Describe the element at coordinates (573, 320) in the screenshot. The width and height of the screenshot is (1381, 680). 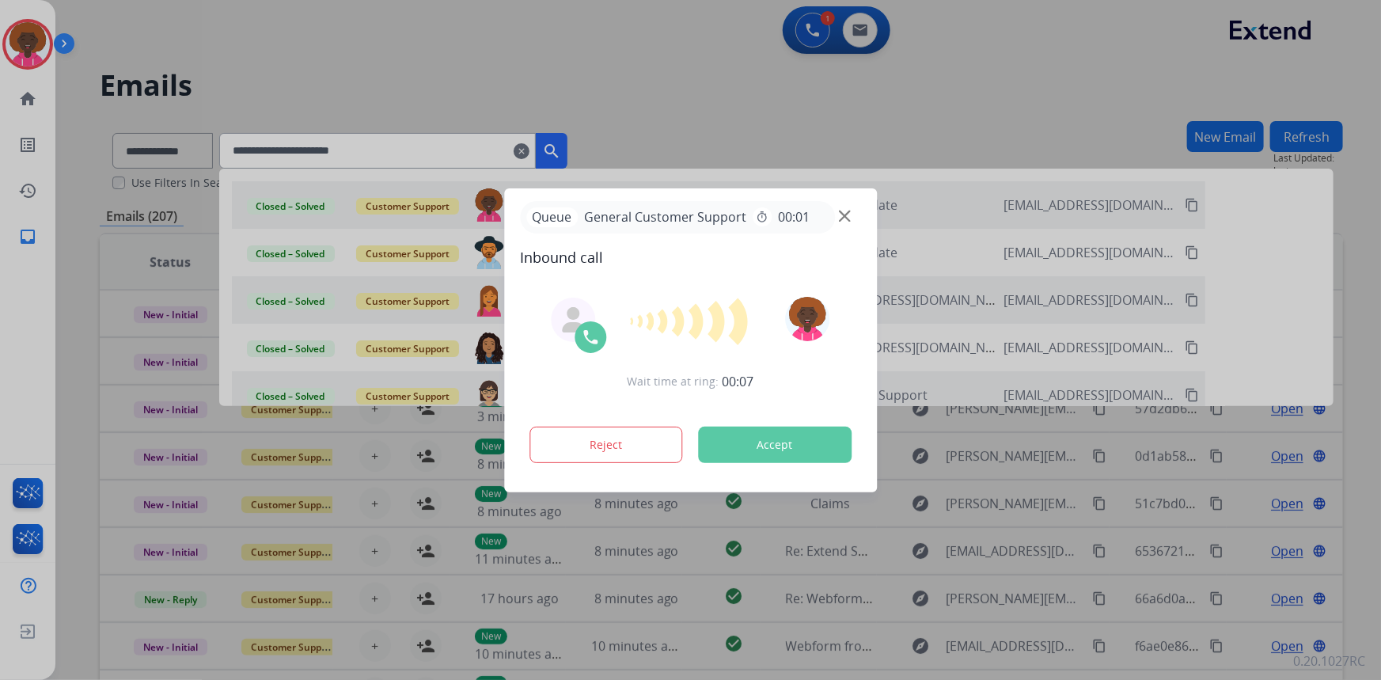
I see `img: agent-avatar` at that location.